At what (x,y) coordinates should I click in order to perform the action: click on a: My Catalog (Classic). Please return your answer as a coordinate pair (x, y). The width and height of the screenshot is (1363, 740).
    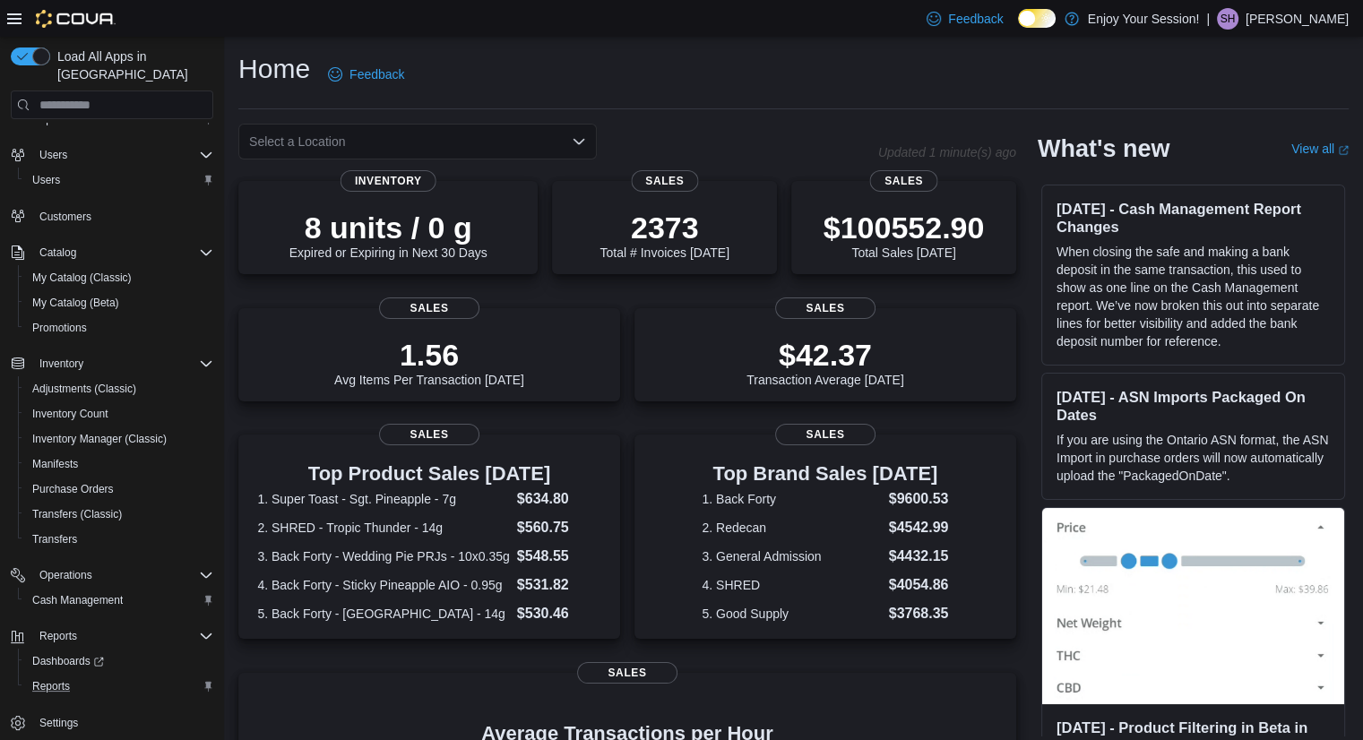
    Looking at the image, I should click on (82, 278).